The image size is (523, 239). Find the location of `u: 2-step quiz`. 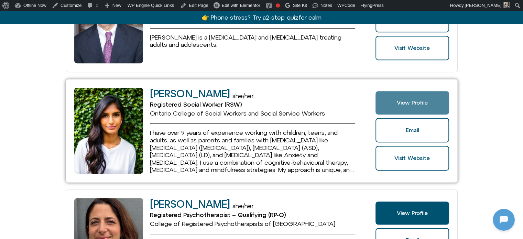

u: 2-step quiz is located at coordinates (282, 17).